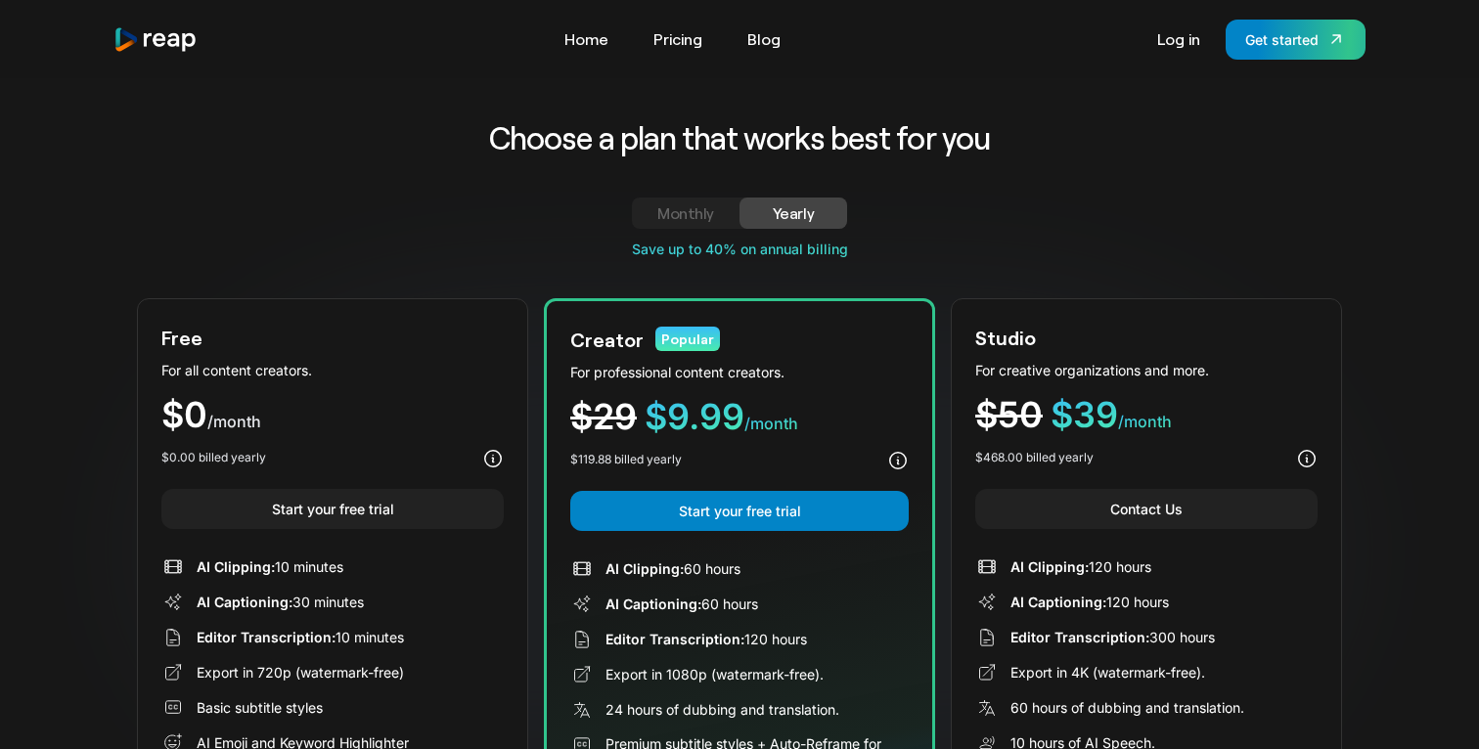 The image size is (1479, 749). Describe the element at coordinates (686, 213) in the screenshot. I see `div: Monthly` at that location.